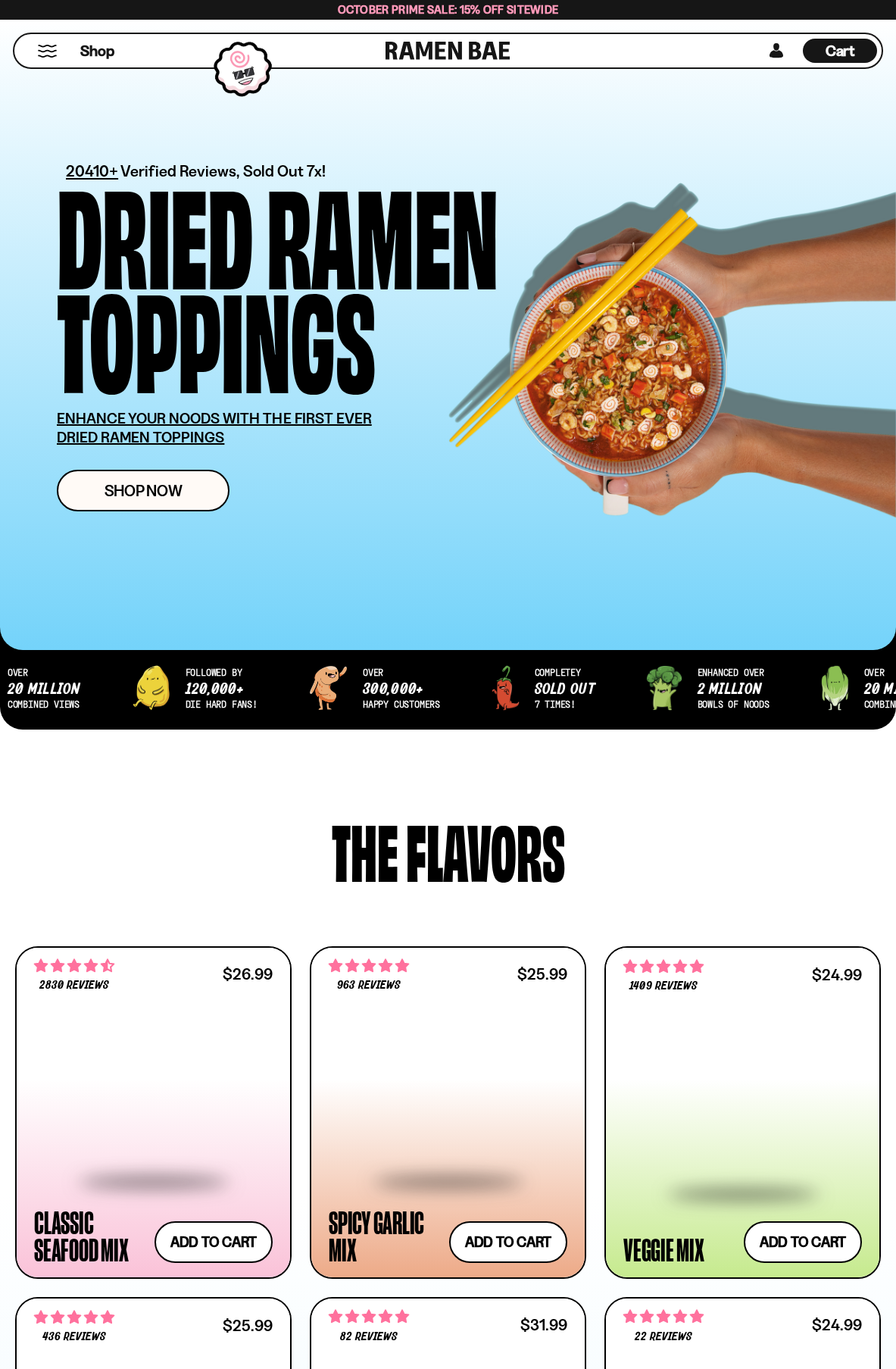 This screenshot has width=896, height=1369. I want to click on span: 1409 reviews, so click(663, 987).